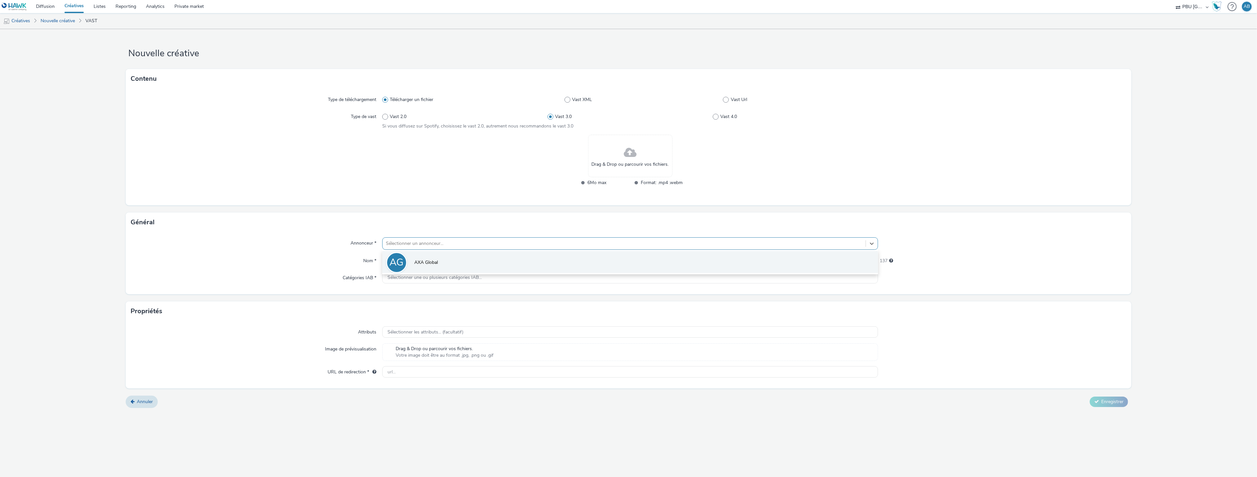  Describe the element at coordinates (14, 7) in the screenshot. I see `img: undefined Logo` at that location.